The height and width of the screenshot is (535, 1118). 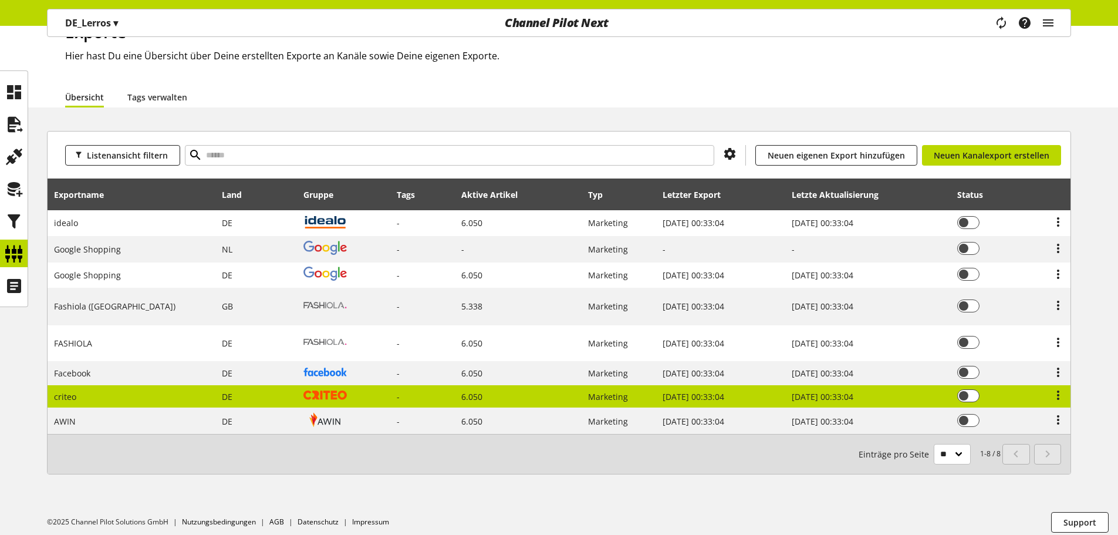 What do you see at coordinates (85, 194) in the screenshot?
I see `div: Exportname` at bounding box center [85, 194].